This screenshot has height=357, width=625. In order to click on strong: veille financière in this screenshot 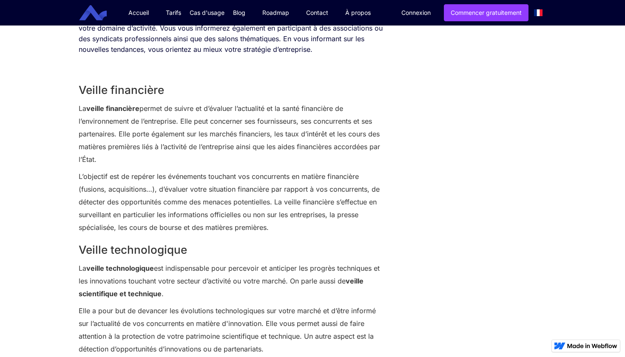, I will do `click(113, 108)`.